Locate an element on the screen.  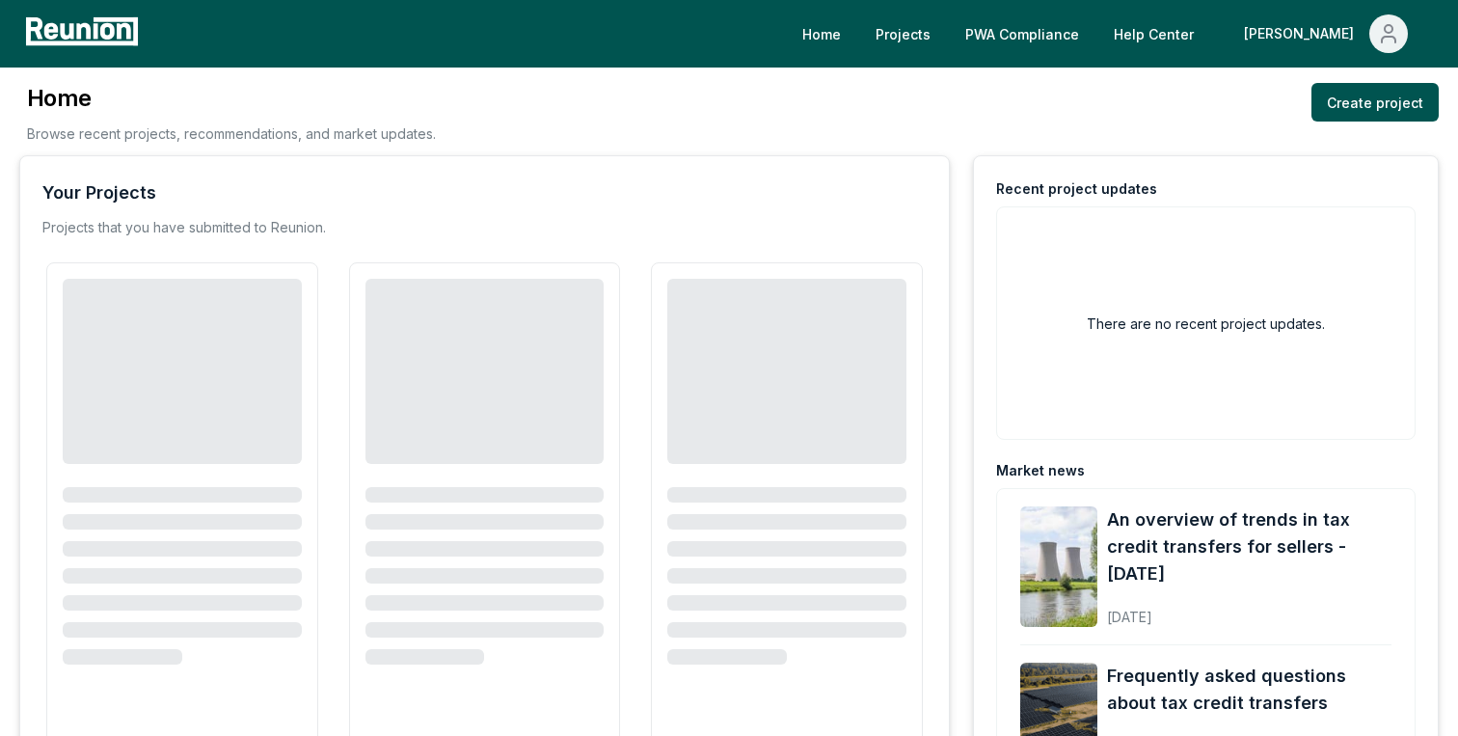
div: Market news is located at coordinates (1041, 471).